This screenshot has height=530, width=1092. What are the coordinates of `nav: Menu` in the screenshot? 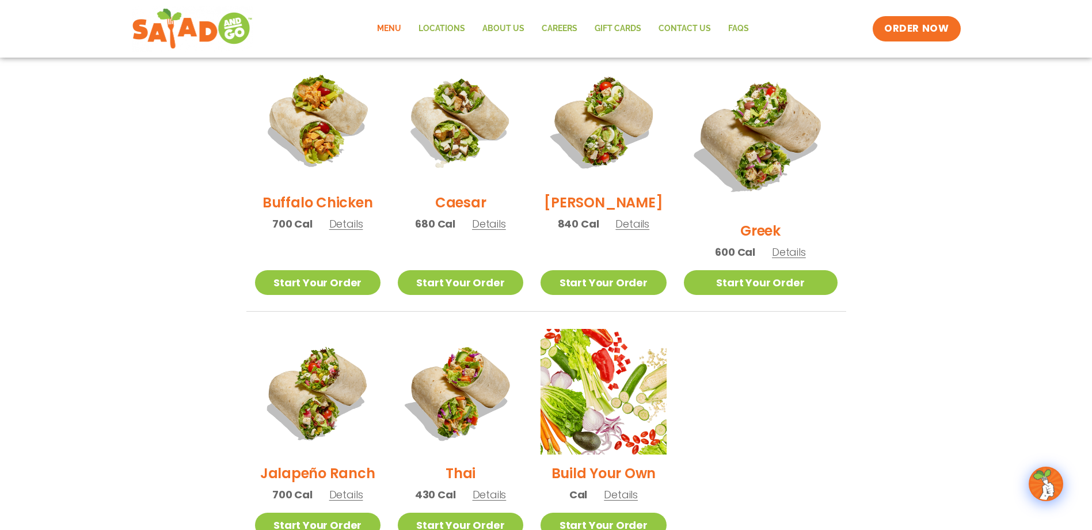 It's located at (563, 29).